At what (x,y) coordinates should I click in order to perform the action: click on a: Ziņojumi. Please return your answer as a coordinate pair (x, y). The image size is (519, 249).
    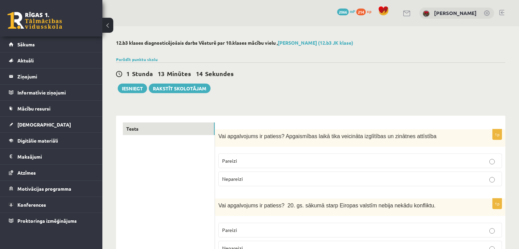
    Looking at the image, I should click on (51, 76).